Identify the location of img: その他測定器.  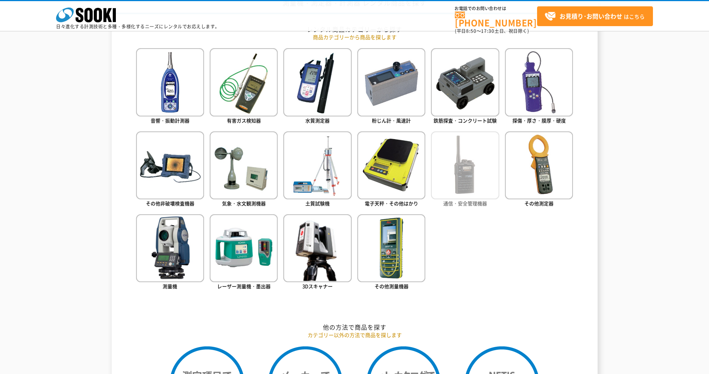
(539, 166).